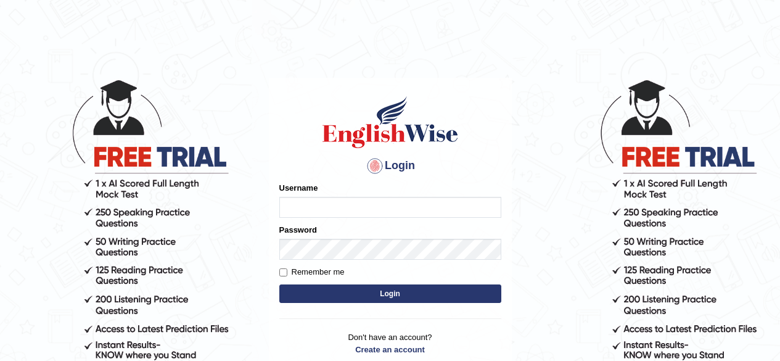  What do you see at coordinates (390, 122) in the screenshot?
I see `img: Logo of English Wise sign in for intelligent practice with AI` at bounding box center [390, 122].